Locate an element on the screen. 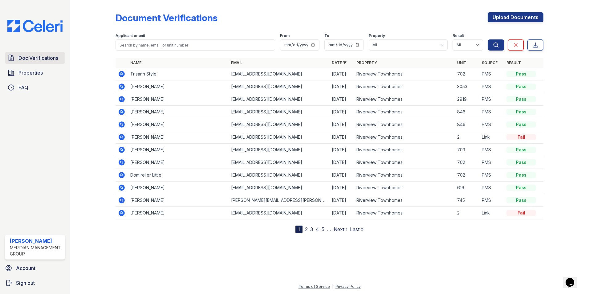 Image resolution: width=589 pixels, height=294 pixels. div: Meridian Management Group is located at coordinates (36, 251).